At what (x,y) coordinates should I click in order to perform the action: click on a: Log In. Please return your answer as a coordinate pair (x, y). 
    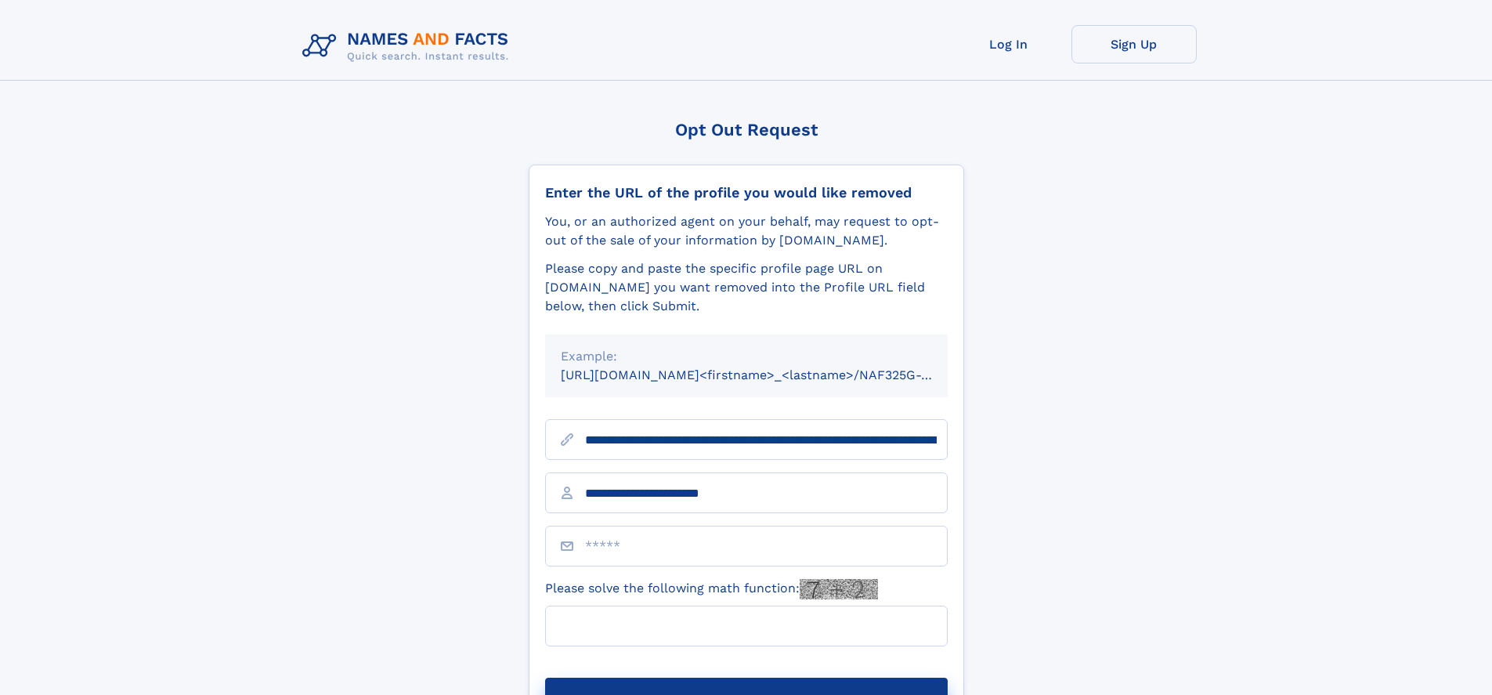
    Looking at the image, I should click on (1009, 44).